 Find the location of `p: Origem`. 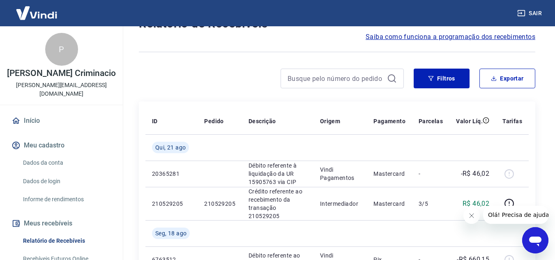

p: Origem is located at coordinates (330, 121).